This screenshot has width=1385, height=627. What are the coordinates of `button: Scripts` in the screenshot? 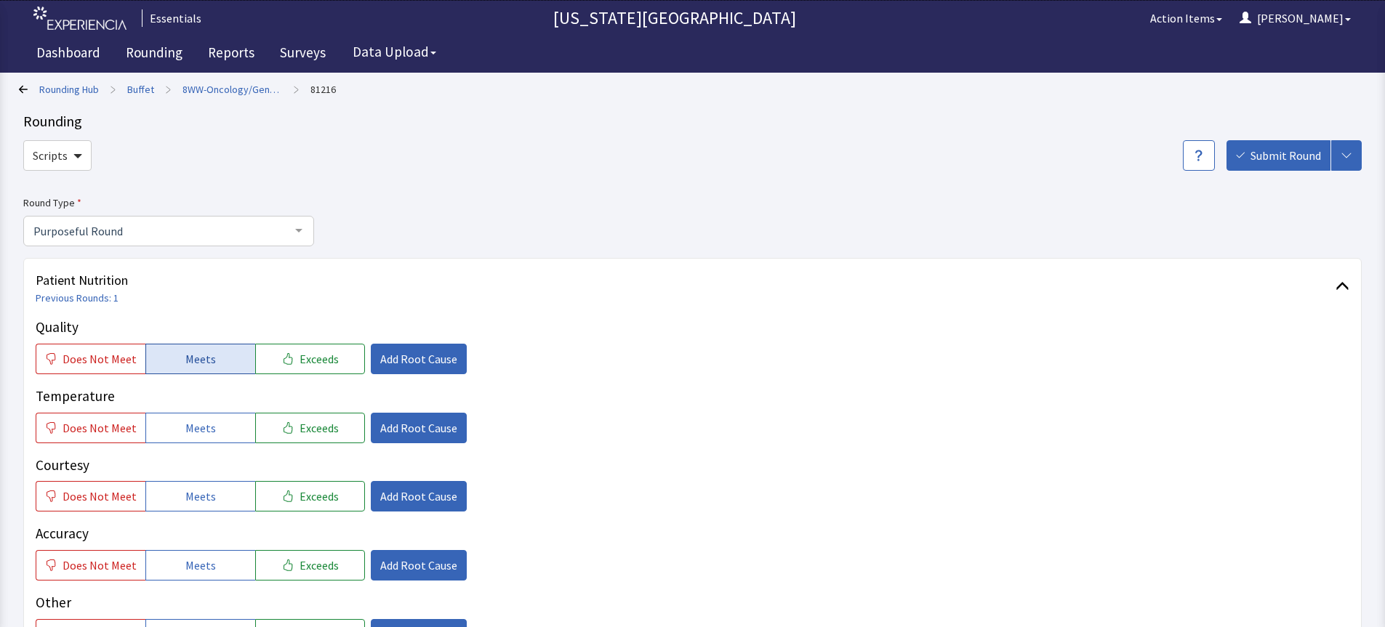 It's located at (57, 156).